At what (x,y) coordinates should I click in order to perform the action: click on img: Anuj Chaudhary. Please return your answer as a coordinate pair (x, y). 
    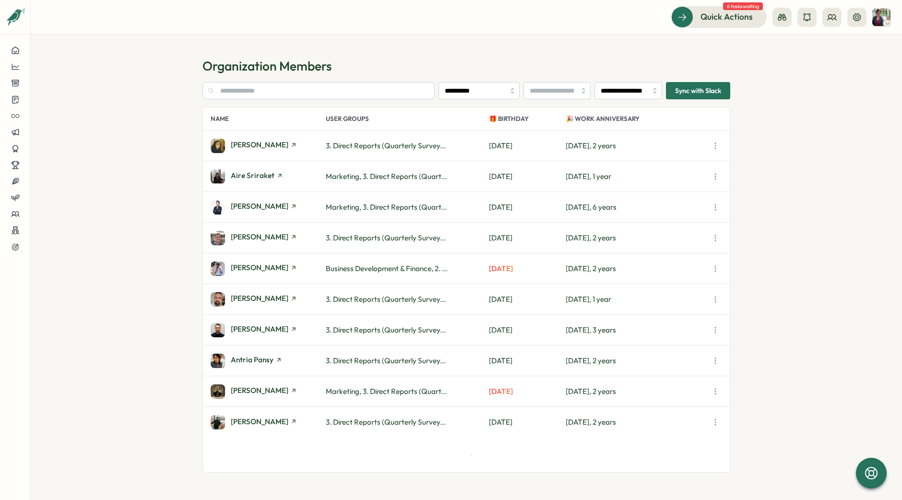
    Looking at the image, I should click on (218, 391).